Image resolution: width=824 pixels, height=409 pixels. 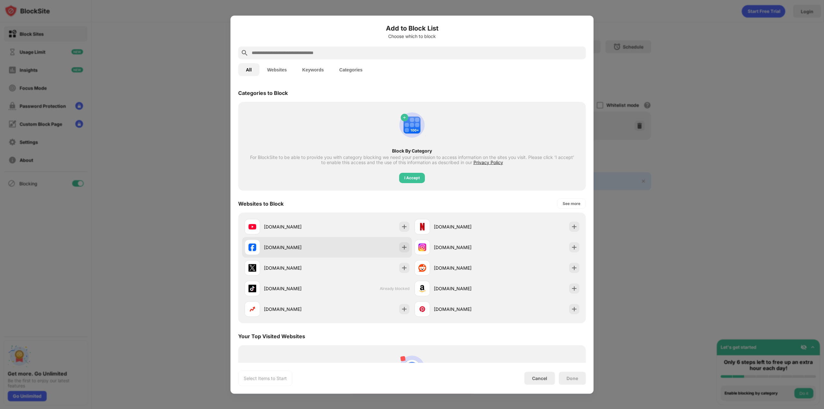 I want to click on div: Categories to Block, so click(x=263, y=93).